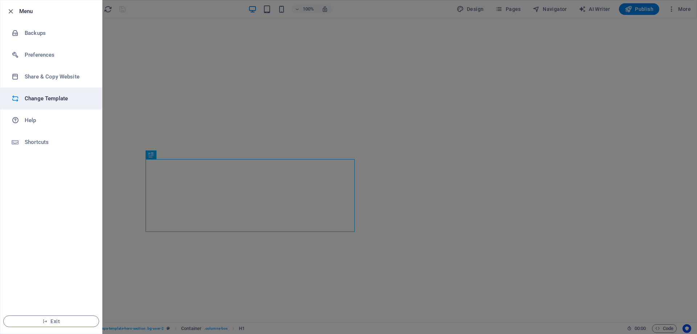 This screenshot has width=697, height=334. I want to click on a: Help, so click(51, 120).